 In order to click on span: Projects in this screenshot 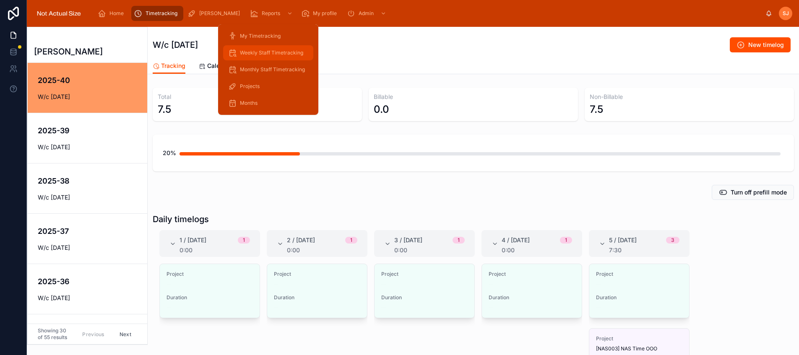, I will do `click(250, 86)`.